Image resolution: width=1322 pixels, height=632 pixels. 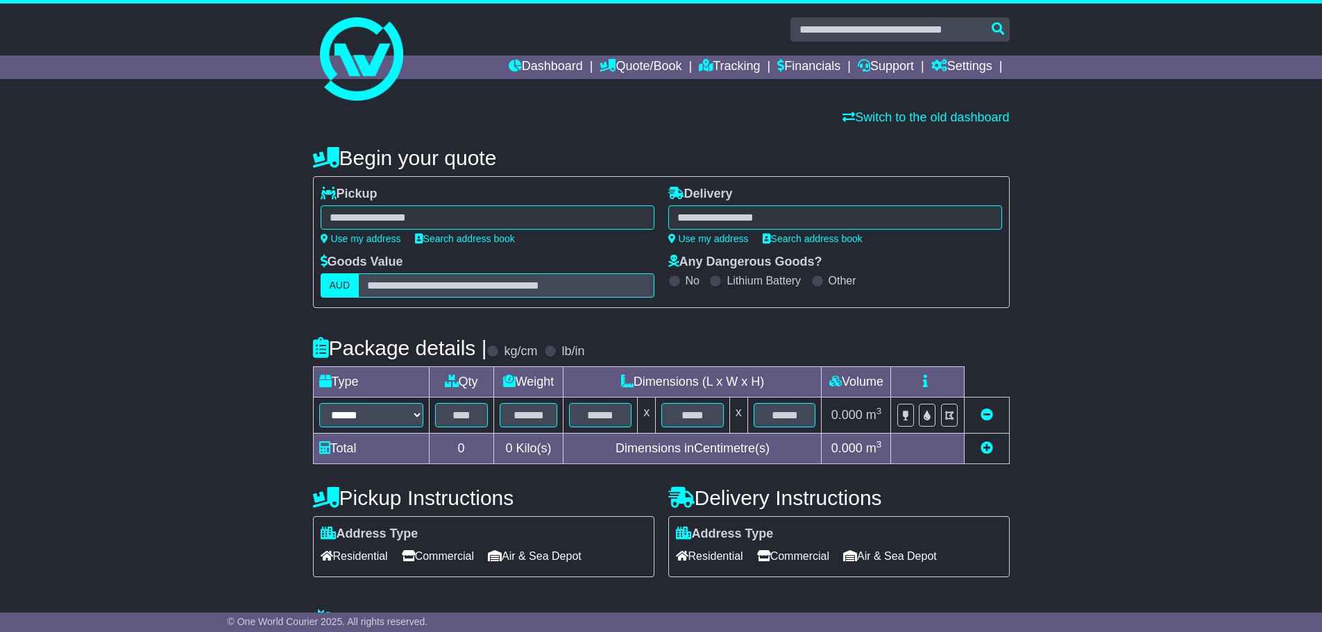 What do you see at coordinates (573, 352) in the screenshot?
I see `label: lb/in` at bounding box center [573, 352].